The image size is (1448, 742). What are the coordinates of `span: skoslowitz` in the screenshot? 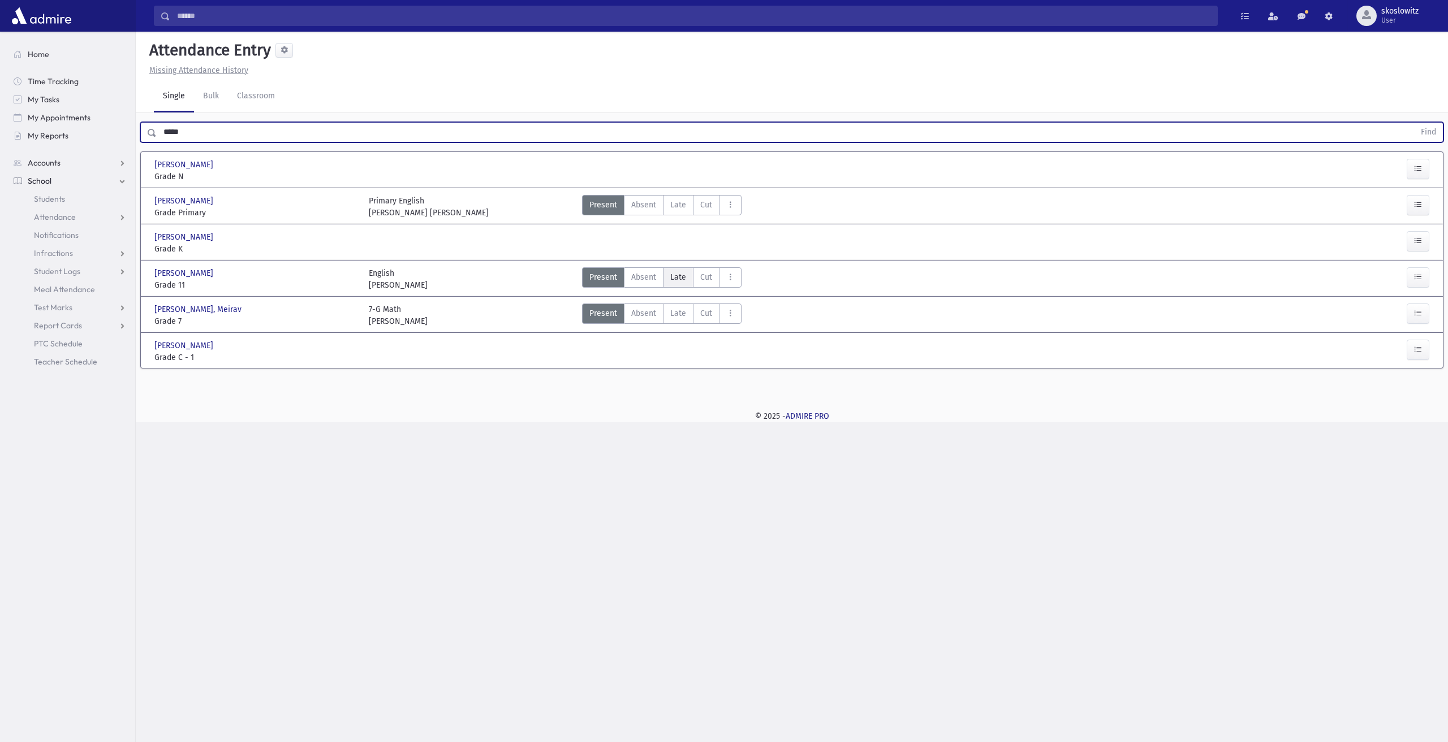 It's located at (1399, 11).